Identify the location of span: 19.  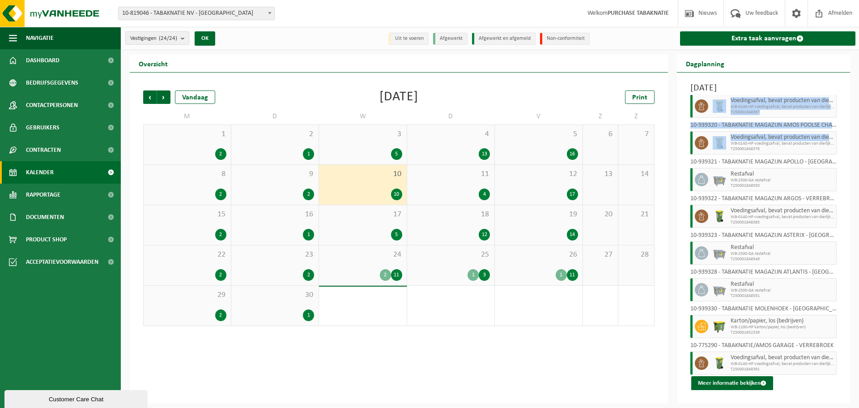
(539, 214).